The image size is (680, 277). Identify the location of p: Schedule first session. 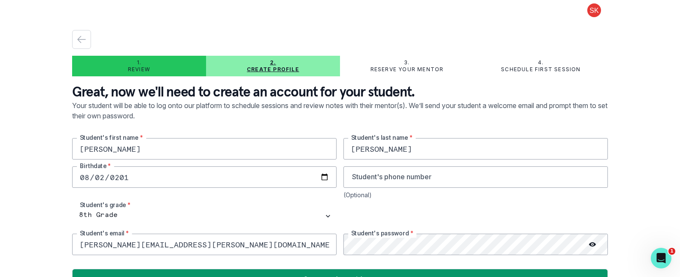
(541, 70).